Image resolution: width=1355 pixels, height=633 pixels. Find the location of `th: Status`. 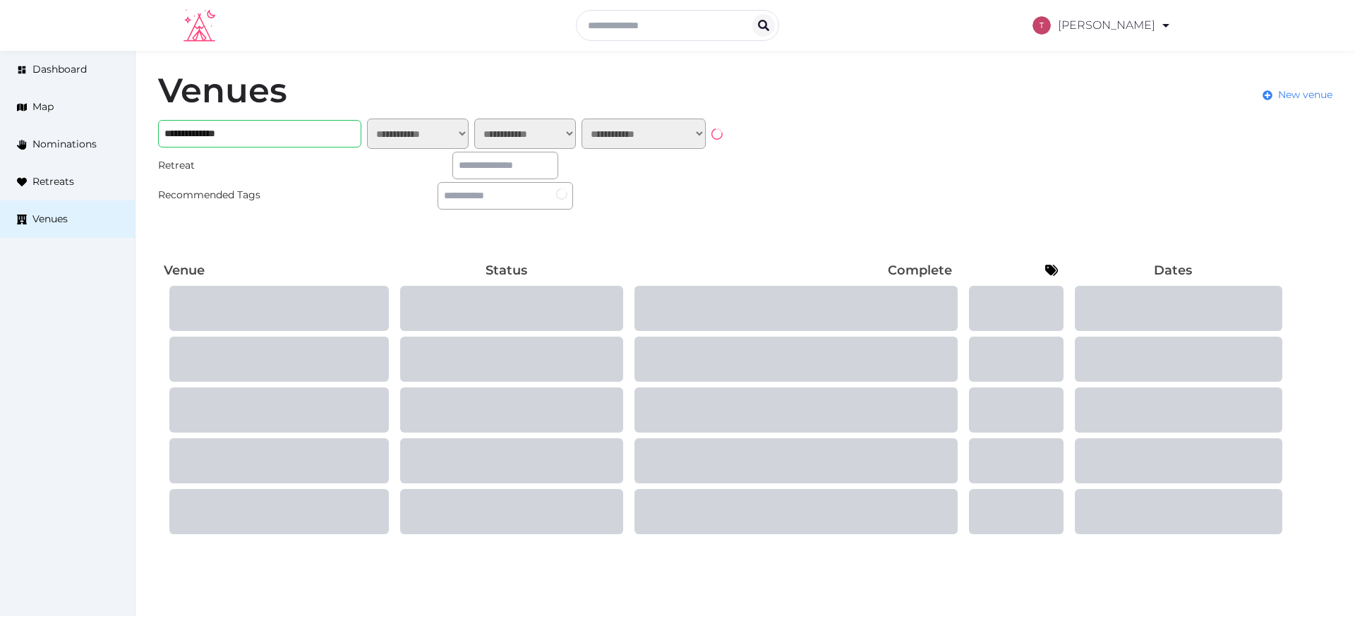

th: Status is located at coordinates (506, 270).